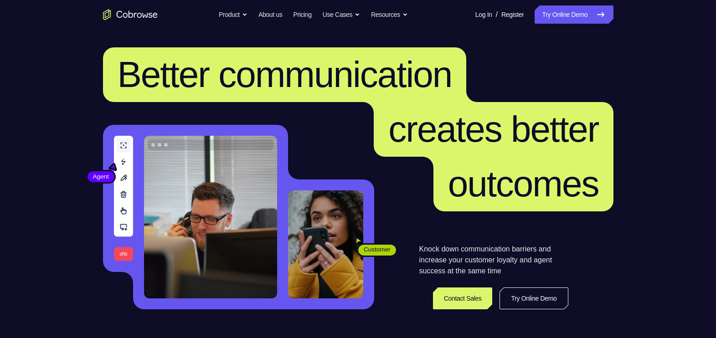 Image resolution: width=716 pixels, height=338 pixels. I want to click on button: Product, so click(233, 15).